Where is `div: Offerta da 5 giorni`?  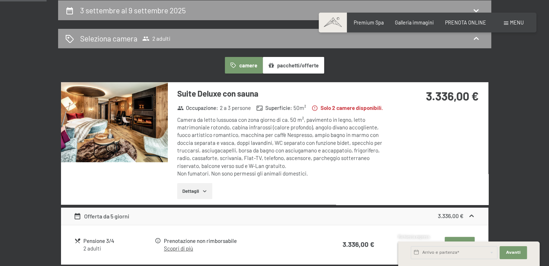
div: Offerta da 5 giorni is located at coordinates (101, 216).